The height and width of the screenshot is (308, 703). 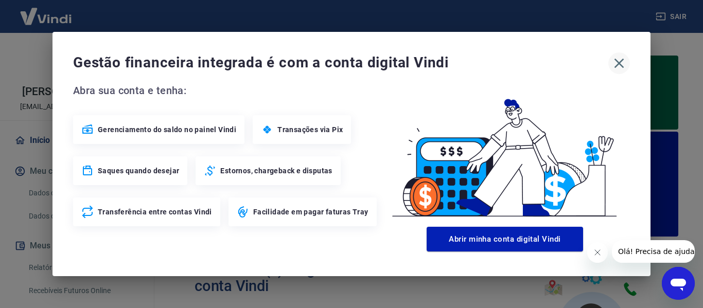 I want to click on span: Transações via Pix, so click(x=310, y=130).